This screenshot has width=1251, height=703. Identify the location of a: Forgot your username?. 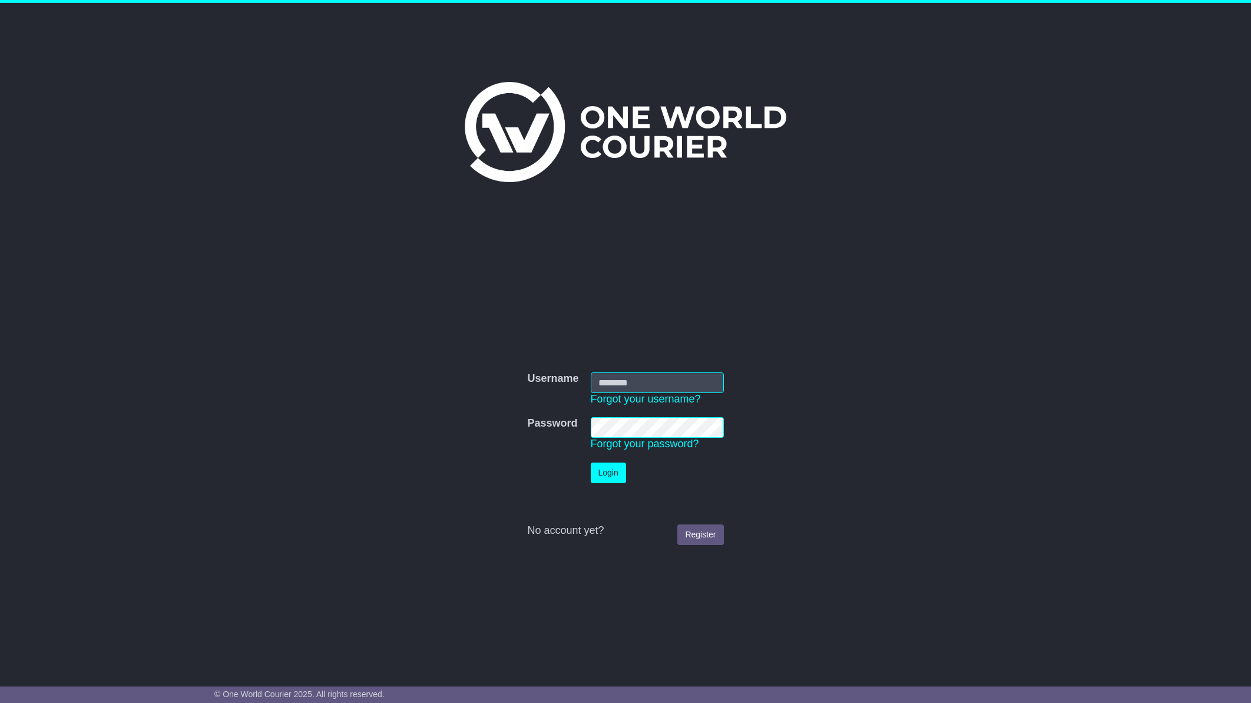
(646, 399).